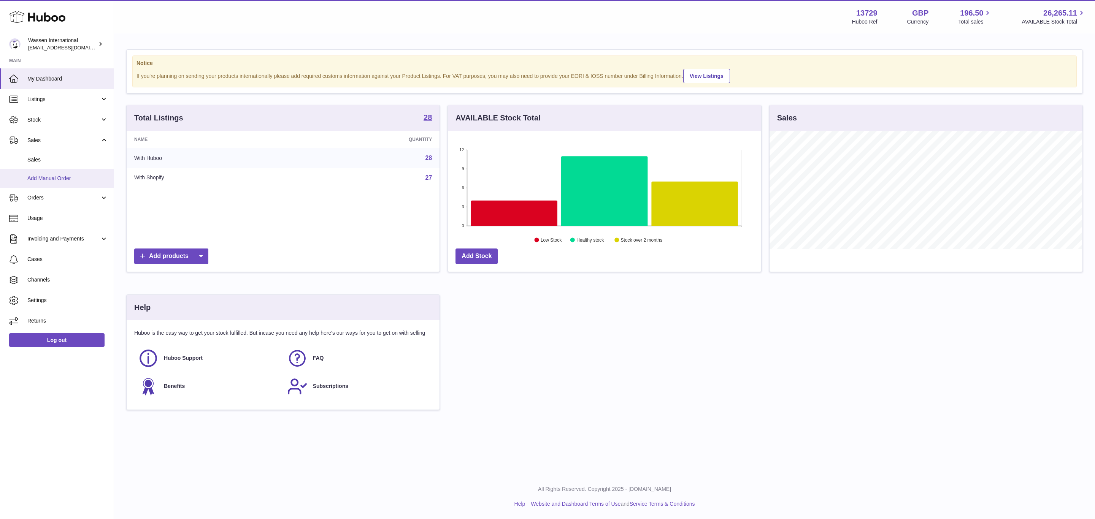 The image size is (1095, 519). What do you see at coordinates (209, 358) in the screenshot?
I see `a: Huboo Support` at bounding box center [209, 358].